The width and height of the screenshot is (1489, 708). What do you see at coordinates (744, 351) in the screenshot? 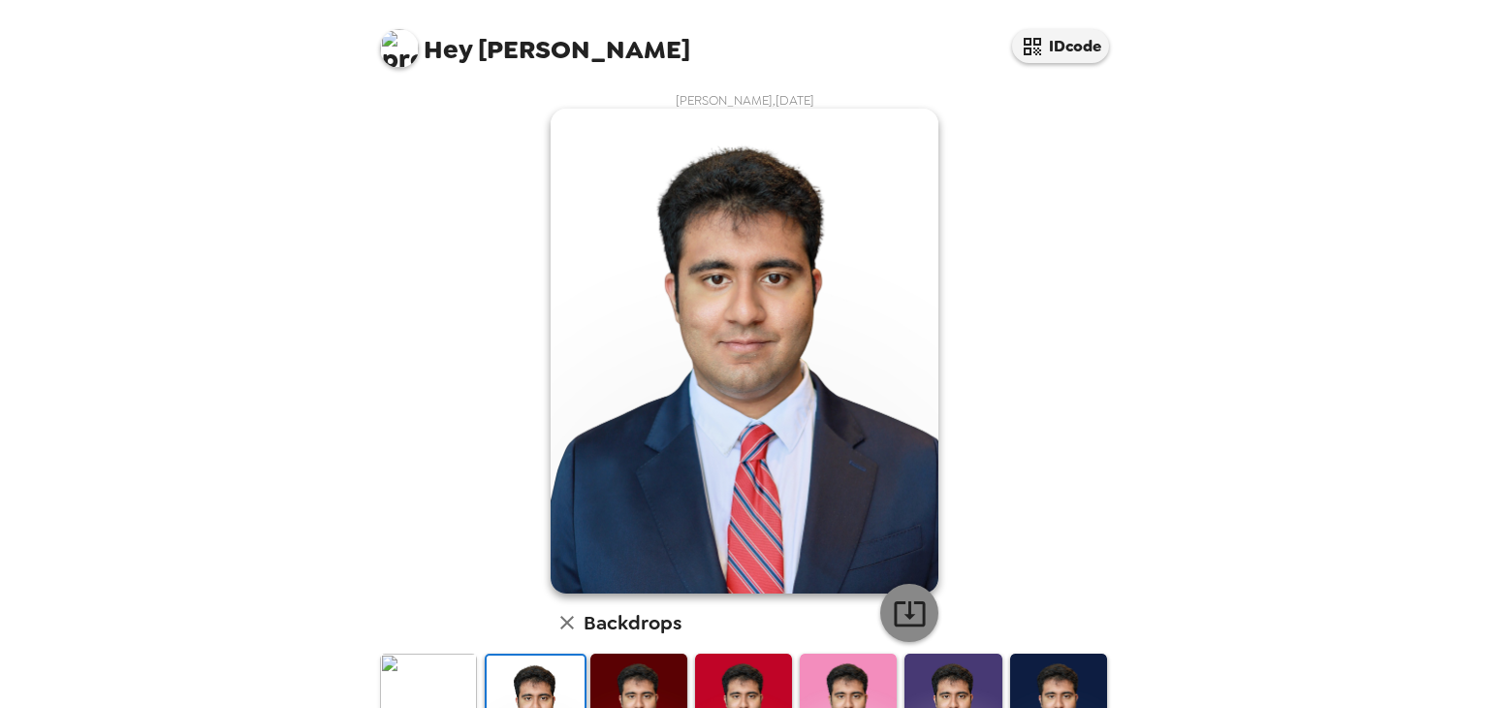
I see `img: user` at bounding box center [744, 351].